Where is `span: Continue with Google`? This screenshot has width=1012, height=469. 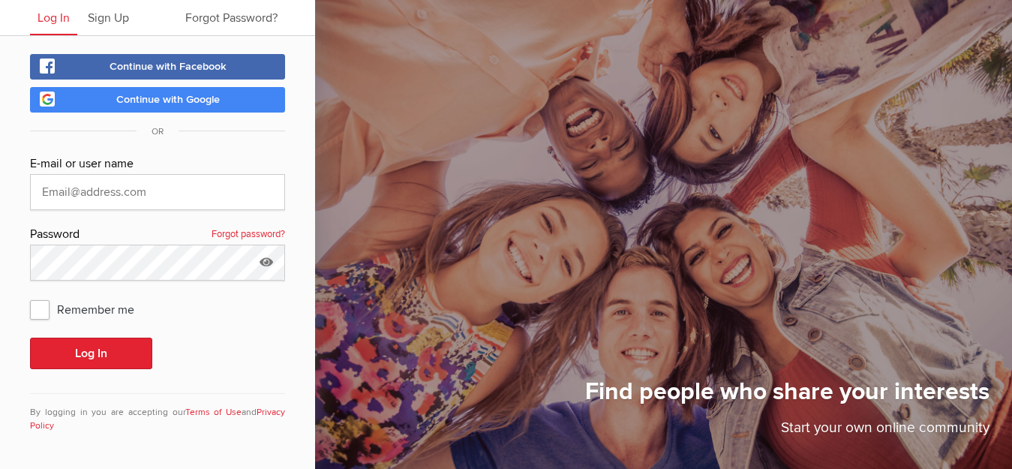
span: Continue with Google is located at coordinates (168, 99).